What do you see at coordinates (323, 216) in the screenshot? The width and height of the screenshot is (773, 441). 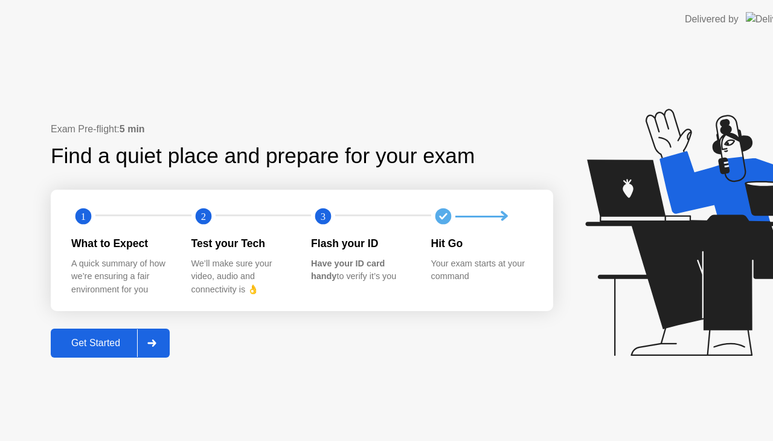 I see `text: 3` at bounding box center [323, 216].